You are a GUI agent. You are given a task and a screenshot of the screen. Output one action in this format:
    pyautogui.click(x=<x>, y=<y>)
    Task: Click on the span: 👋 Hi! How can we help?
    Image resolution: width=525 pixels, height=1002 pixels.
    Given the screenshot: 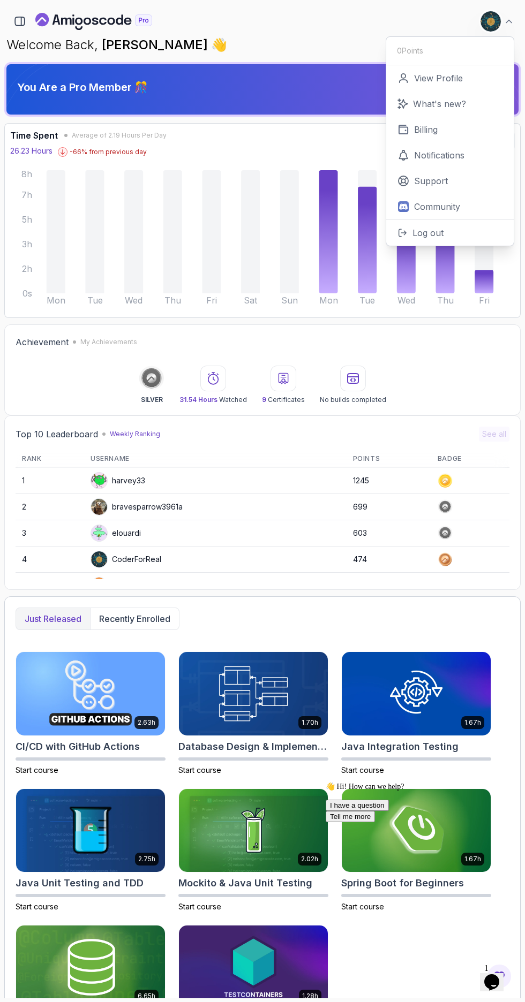 What is the action you would take?
    pyautogui.click(x=43, y=9)
    